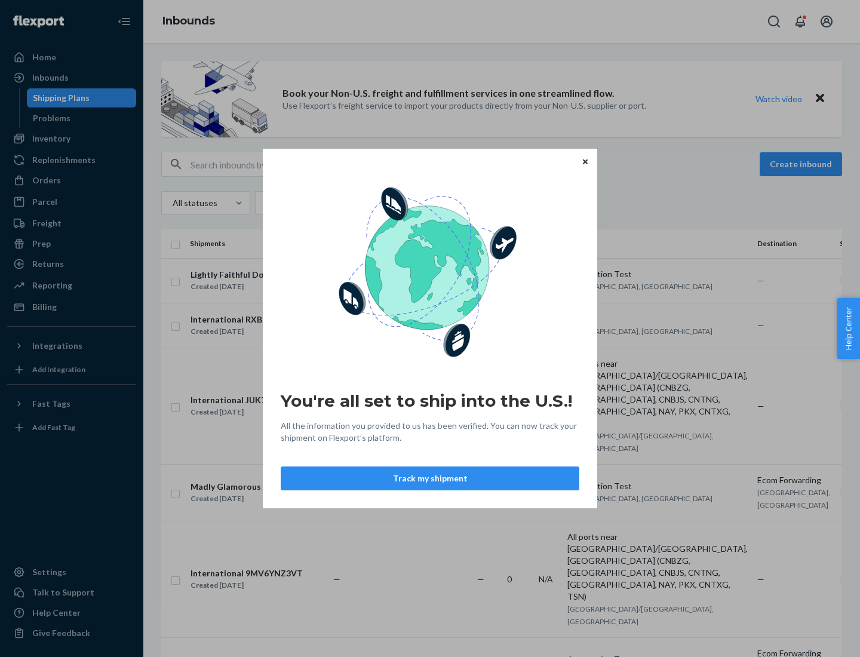  I want to click on button: Help Center, so click(848, 329).